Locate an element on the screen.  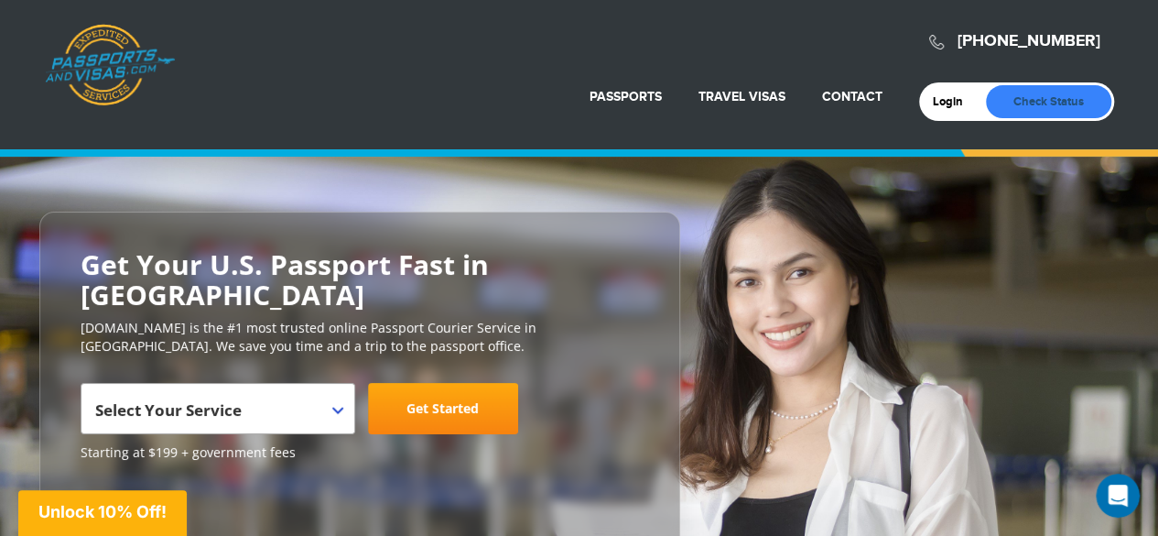
span: Starting at $199 + government fees is located at coordinates (360, 452).